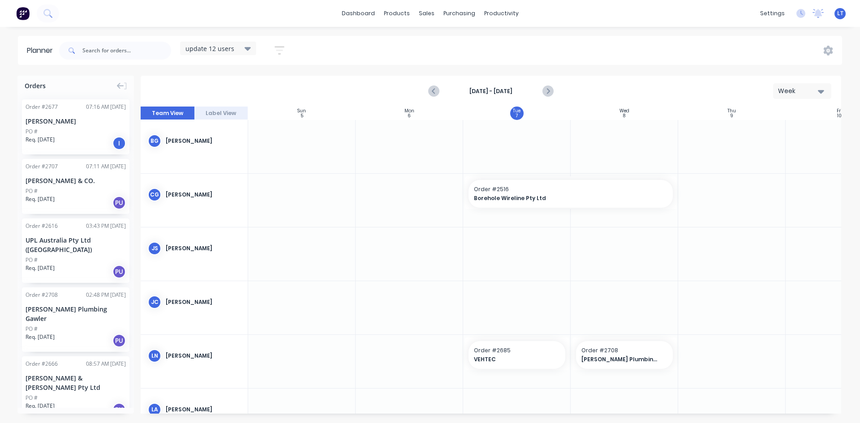  Describe the element at coordinates (155, 249) in the screenshot. I see `div: JS` at that location.